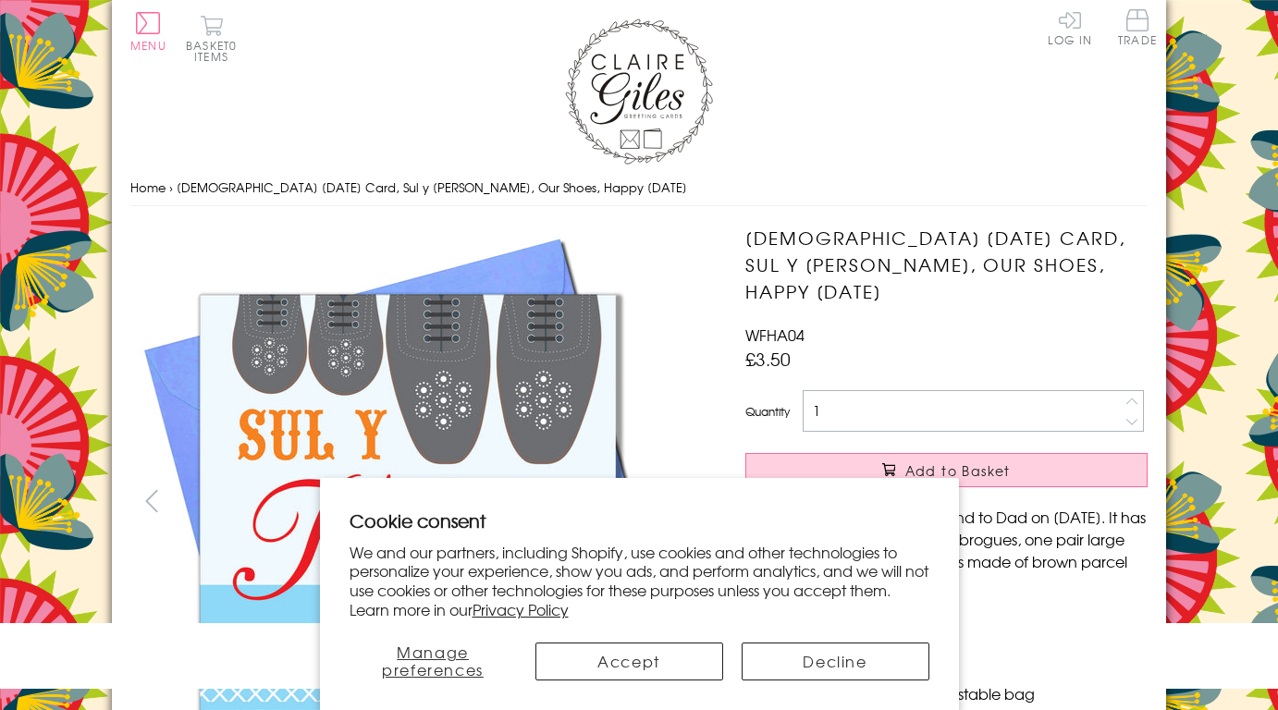 This screenshot has height=710, width=1278. Describe the element at coordinates (521, 610) in the screenshot. I see `a: Privacy Policy` at that location.